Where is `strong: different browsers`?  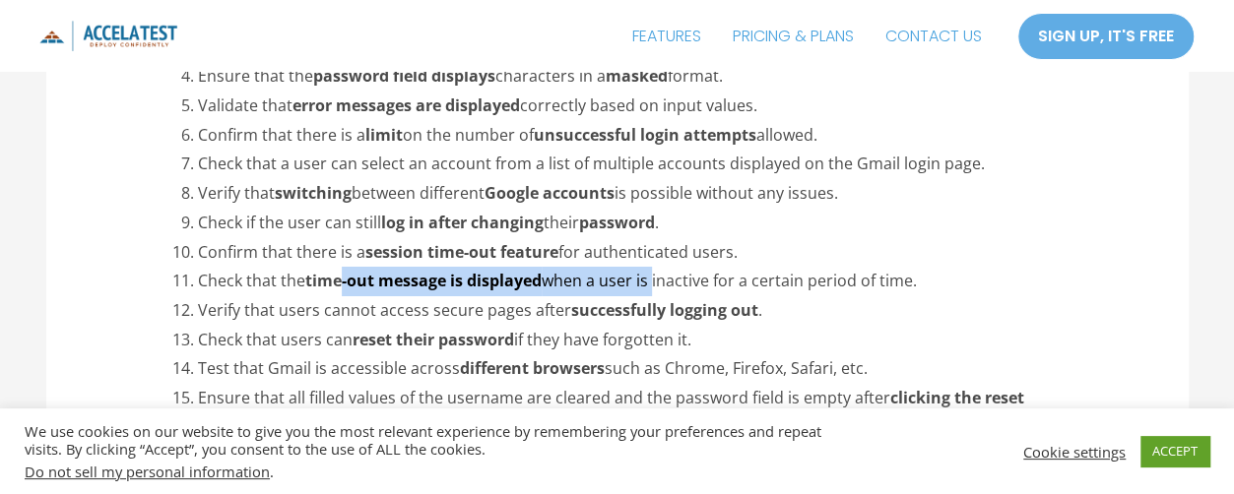 strong: different browsers is located at coordinates (532, 368).